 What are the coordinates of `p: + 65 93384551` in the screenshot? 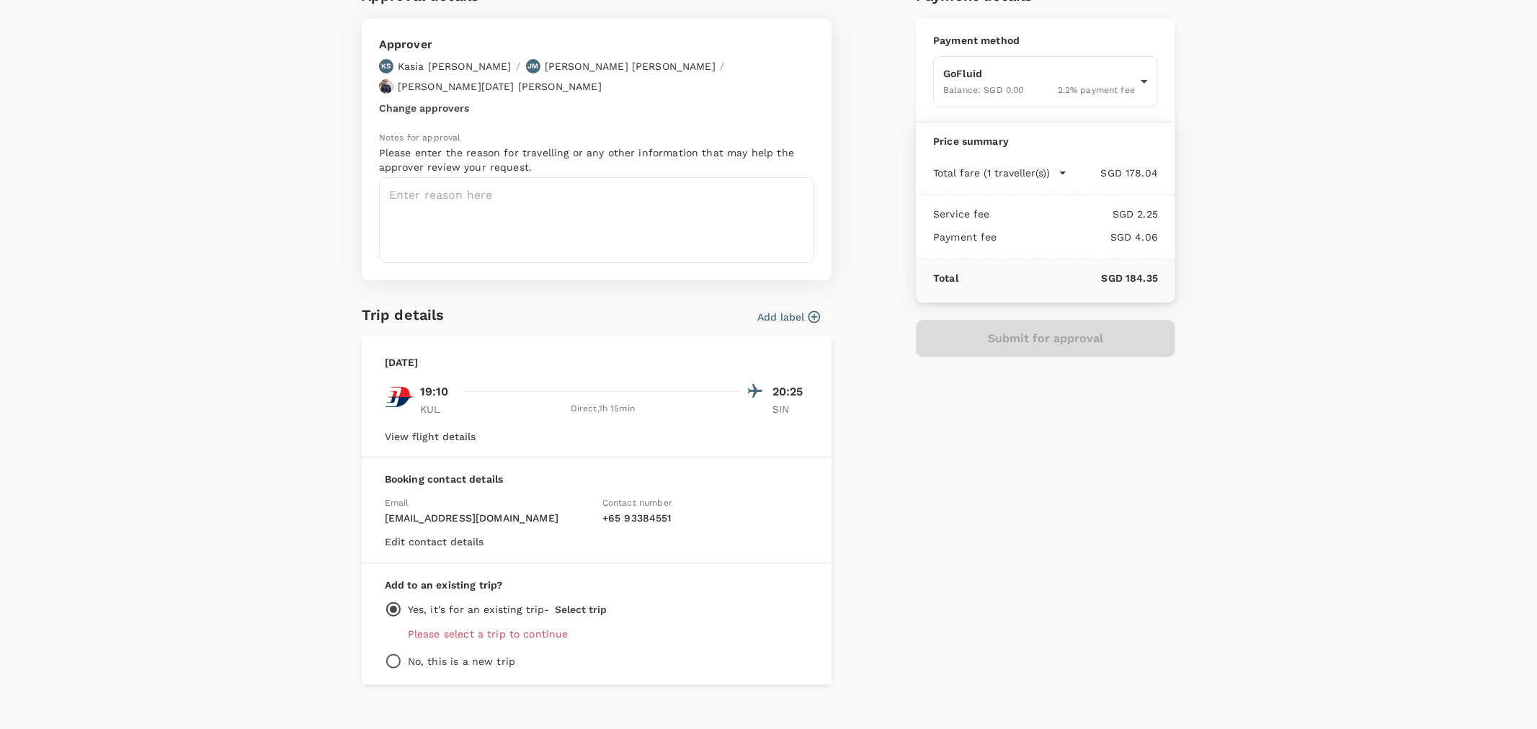 It's located at (706, 518).